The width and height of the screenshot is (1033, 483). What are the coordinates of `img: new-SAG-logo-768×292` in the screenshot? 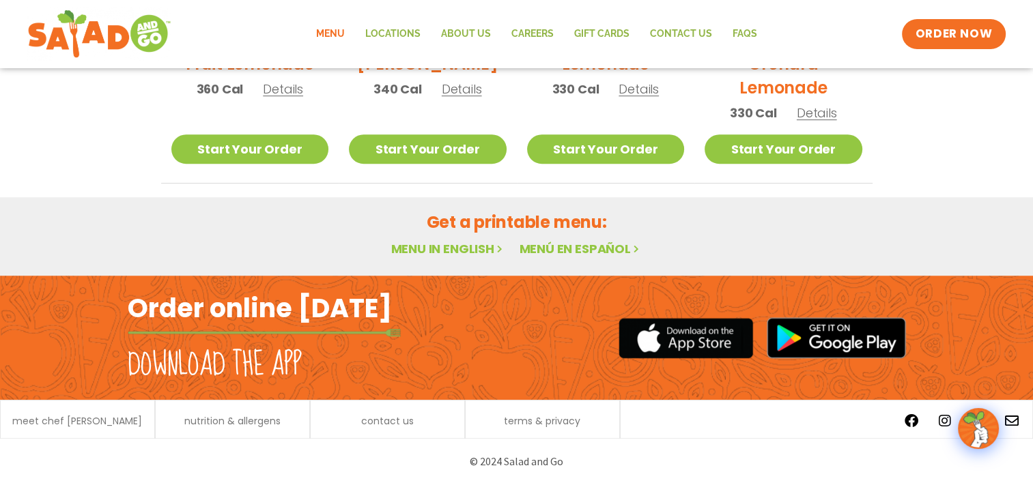 It's located at (99, 34).